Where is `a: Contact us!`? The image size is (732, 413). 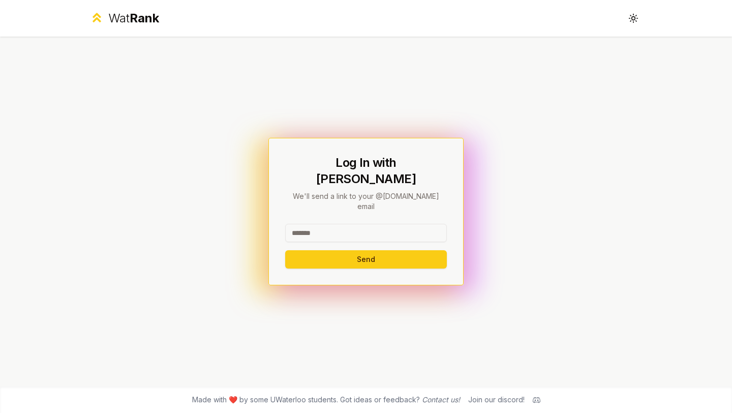
a: Contact us! is located at coordinates (440, 399).